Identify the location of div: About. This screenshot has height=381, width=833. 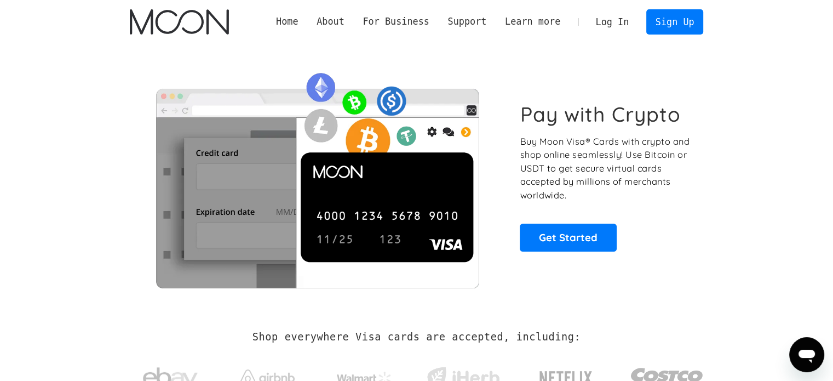
(330, 21).